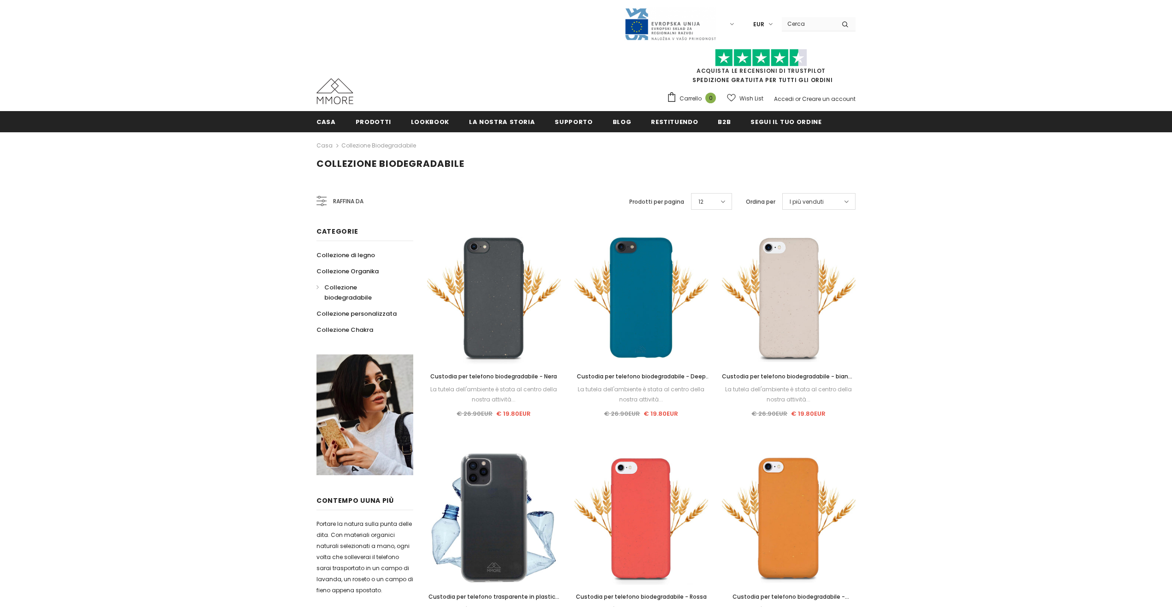 Image resolution: width=1172 pixels, height=607 pixels. I want to click on span: Segui il tuo ordine, so click(786, 122).